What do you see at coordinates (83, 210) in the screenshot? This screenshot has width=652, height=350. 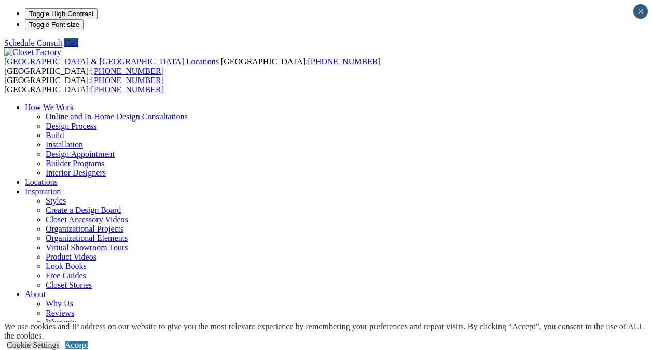 I see `a: Create a Design Board` at bounding box center [83, 210].